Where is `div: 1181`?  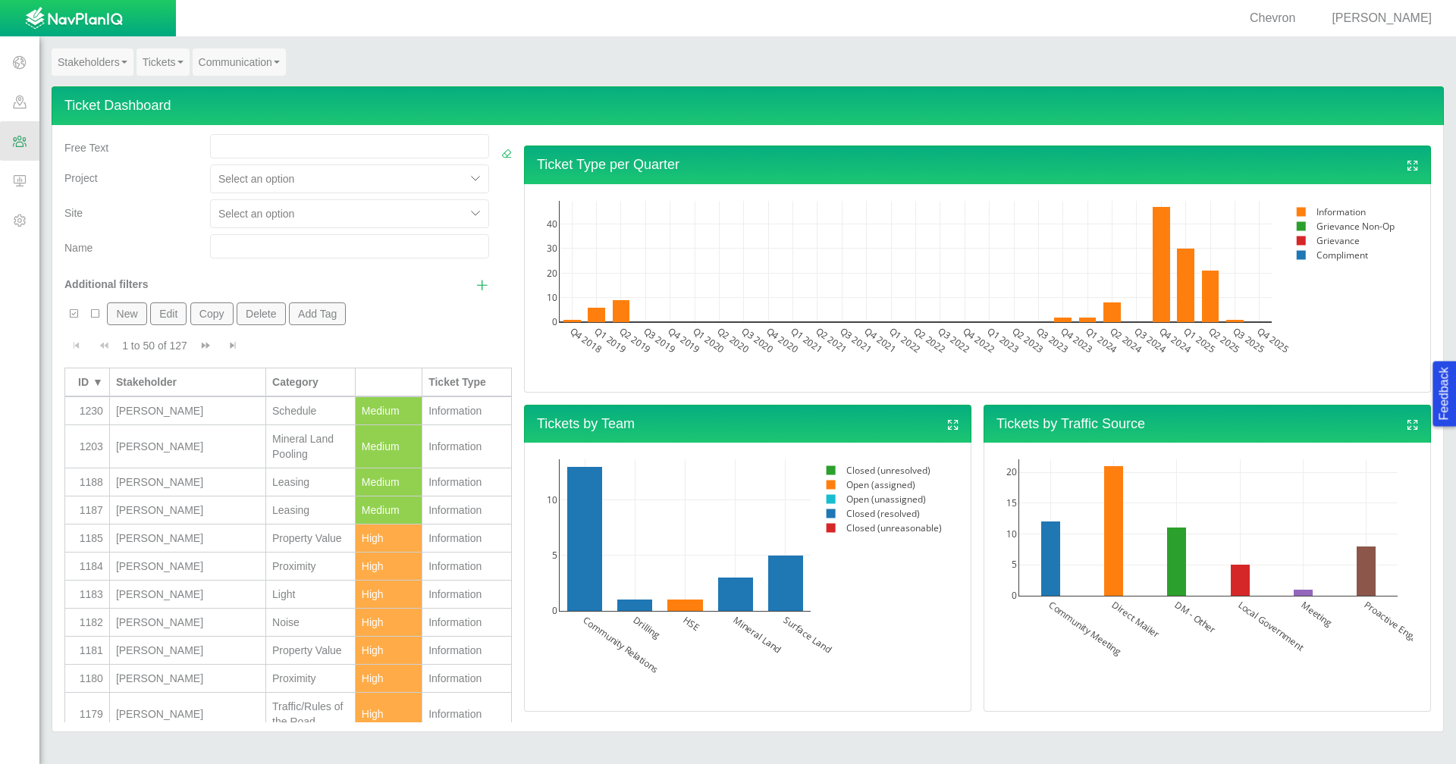 div: 1181 is located at coordinates (87, 651).